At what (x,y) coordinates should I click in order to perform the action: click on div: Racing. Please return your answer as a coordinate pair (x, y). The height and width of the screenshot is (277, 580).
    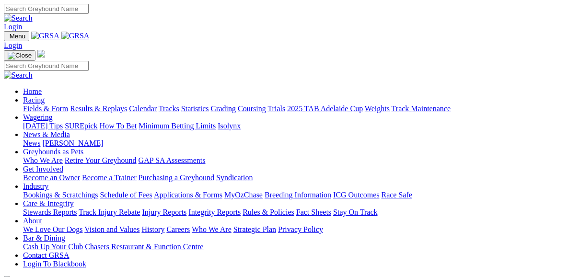
    Looking at the image, I should click on (299, 109).